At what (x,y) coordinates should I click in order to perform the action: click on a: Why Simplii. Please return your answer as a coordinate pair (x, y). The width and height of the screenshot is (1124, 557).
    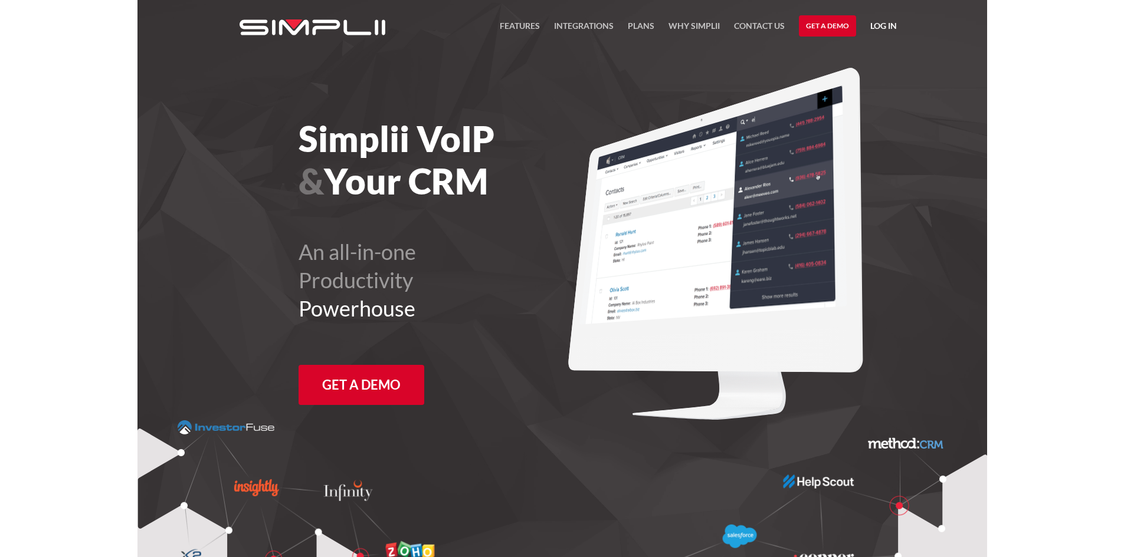
    Looking at the image, I should click on (694, 29).